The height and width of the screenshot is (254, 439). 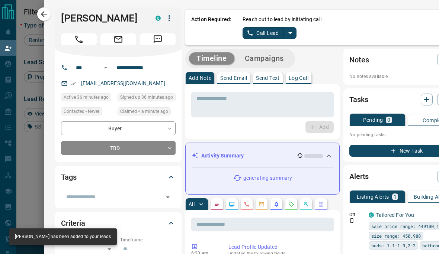 I want to click on span: Email, so click(x=118, y=39).